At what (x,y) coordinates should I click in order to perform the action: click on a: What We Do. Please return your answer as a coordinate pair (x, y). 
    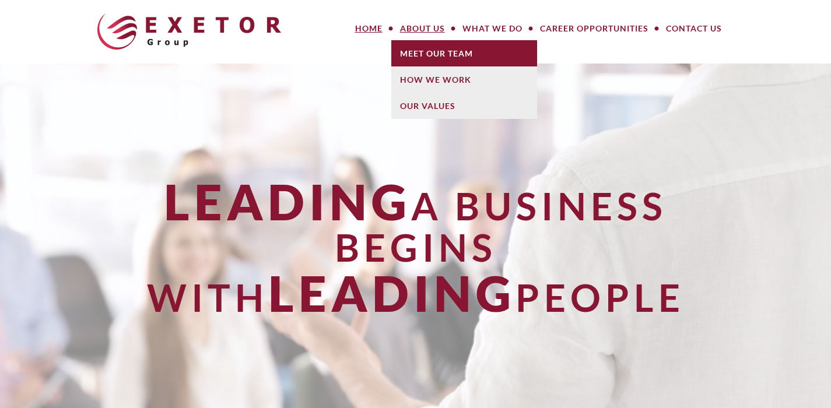
    Looking at the image, I should click on (492, 29).